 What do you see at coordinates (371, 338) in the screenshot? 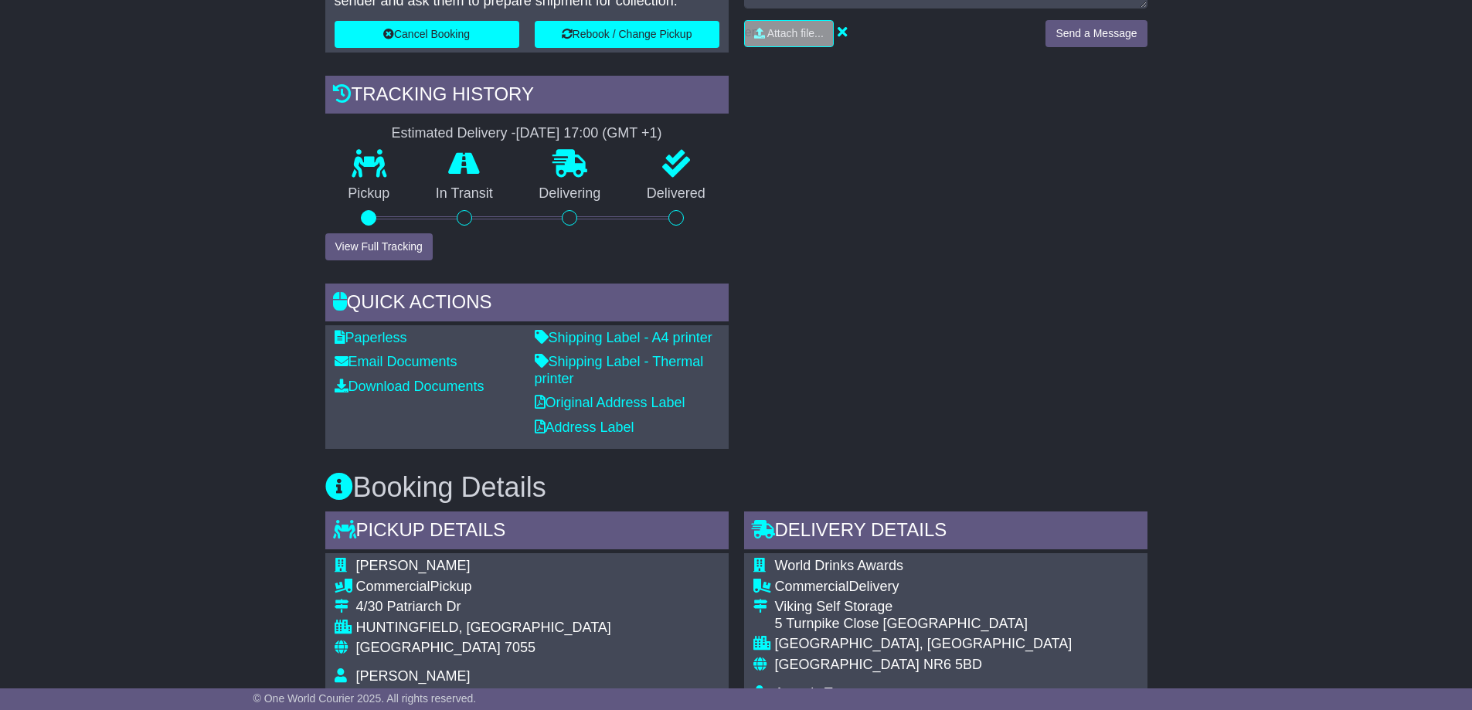
I see `a: Paperless` at bounding box center [371, 338].